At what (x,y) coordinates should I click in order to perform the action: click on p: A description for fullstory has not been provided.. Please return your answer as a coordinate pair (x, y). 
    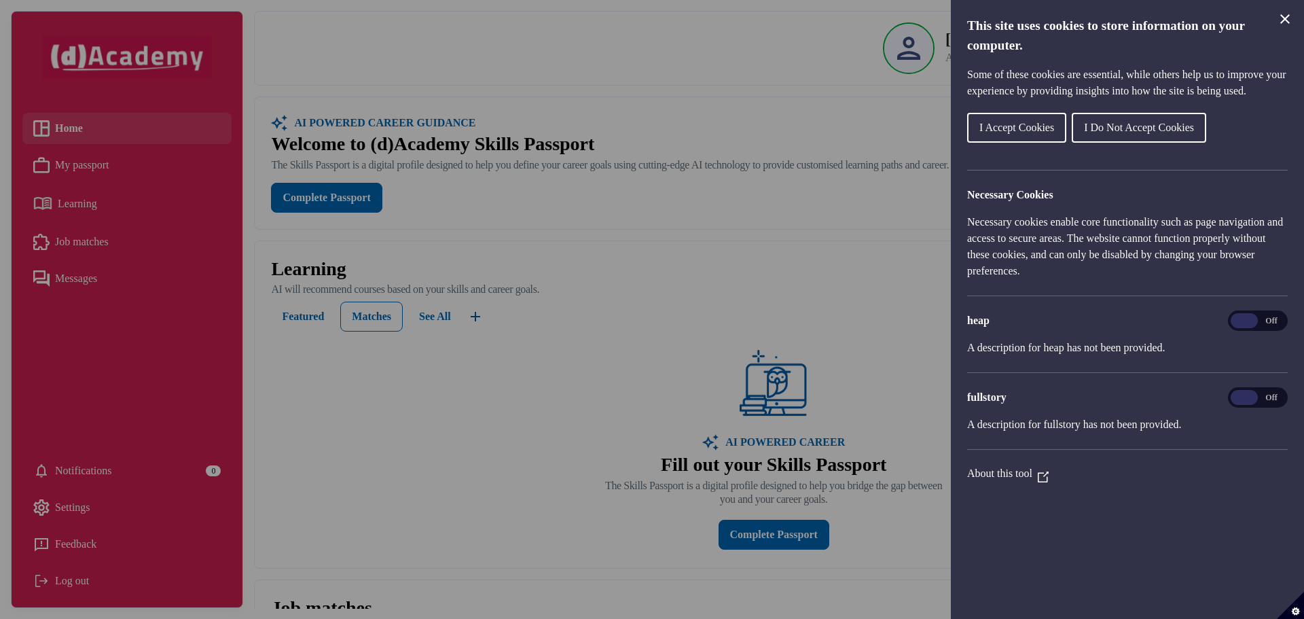
    Looking at the image, I should click on (1127, 424).